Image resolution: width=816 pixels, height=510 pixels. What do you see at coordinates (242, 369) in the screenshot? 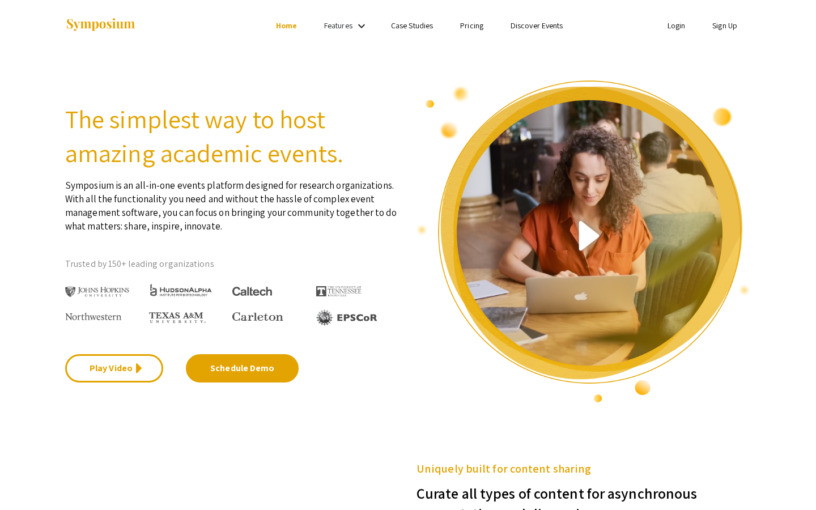
I see `a: Schedule Demo` at bounding box center [242, 369].